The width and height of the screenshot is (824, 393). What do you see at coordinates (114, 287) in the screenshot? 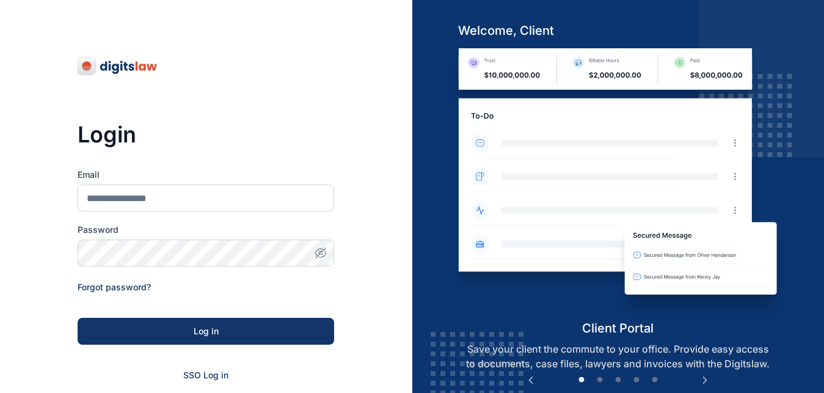
I see `span: Forgot password?` at bounding box center [114, 287].